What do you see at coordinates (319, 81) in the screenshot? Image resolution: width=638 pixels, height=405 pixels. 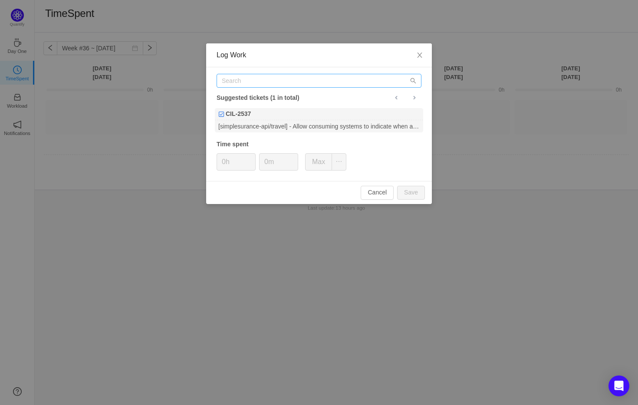 I see `input: Search` at bounding box center [319, 81].